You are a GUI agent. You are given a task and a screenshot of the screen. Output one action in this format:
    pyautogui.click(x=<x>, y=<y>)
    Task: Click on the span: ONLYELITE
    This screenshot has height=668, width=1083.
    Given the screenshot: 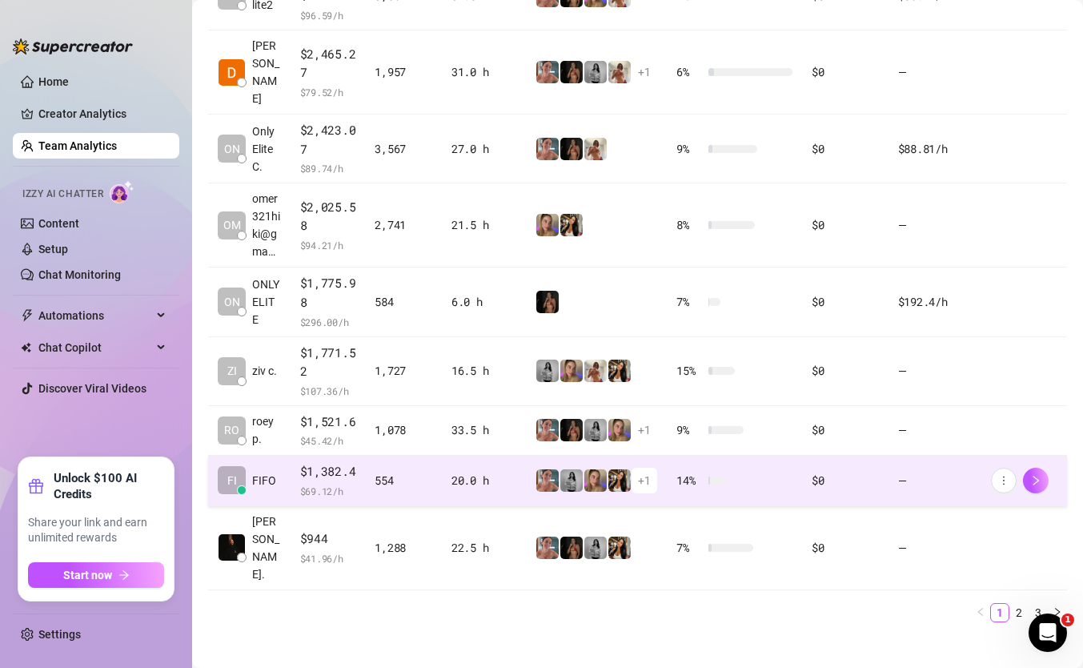 What is the action you would take?
    pyautogui.click(x=267, y=302)
    